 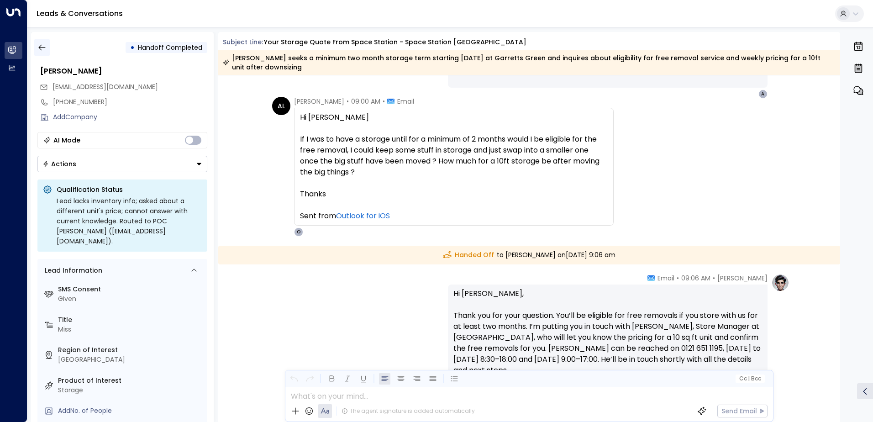 What do you see at coordinates (408, 411) in the screenshot?
I see `div: The agent signature is added automatically` at bounding box center [408, 411].